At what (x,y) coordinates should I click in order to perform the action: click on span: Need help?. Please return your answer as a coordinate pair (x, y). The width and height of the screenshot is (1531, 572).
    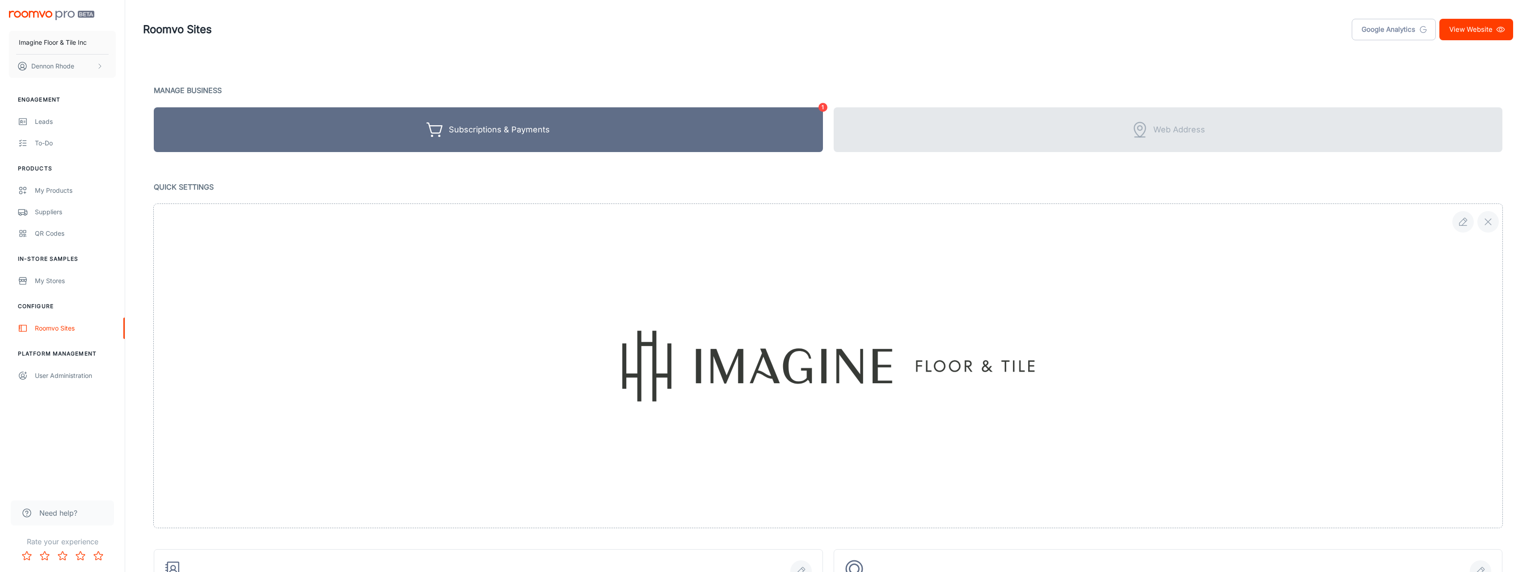
    Looking at the image, I should click on (58, 513).